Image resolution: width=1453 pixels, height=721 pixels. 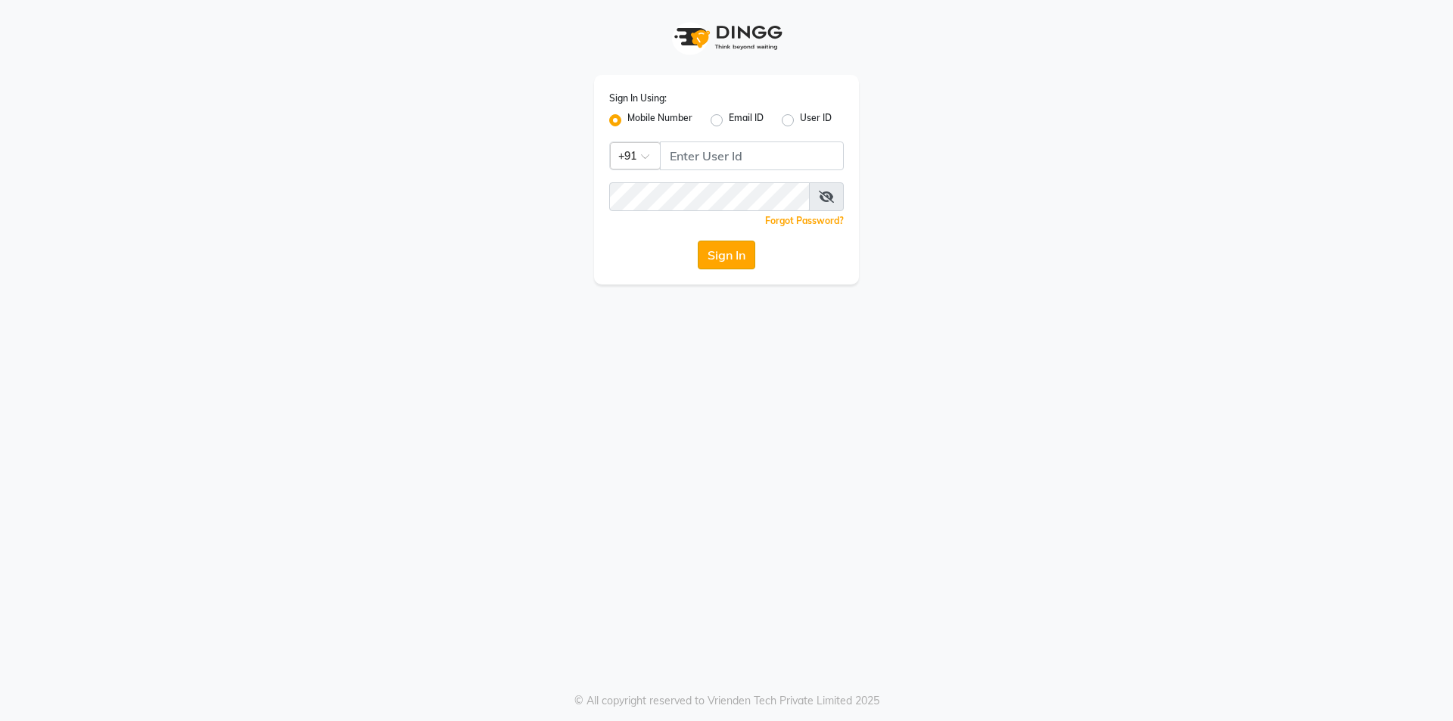 I want to click on label: Email ID, so click(x=746, y=120).